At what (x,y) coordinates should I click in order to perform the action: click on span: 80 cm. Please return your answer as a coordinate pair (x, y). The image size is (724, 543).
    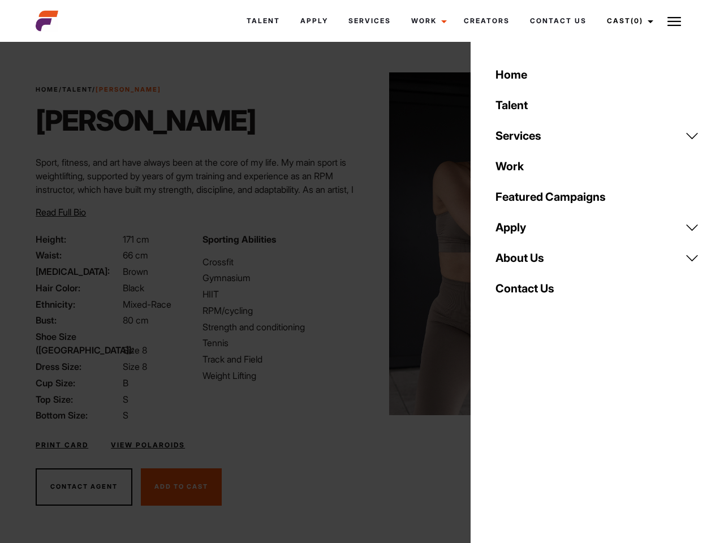
    Looking at the image, I should click on (136, 320).